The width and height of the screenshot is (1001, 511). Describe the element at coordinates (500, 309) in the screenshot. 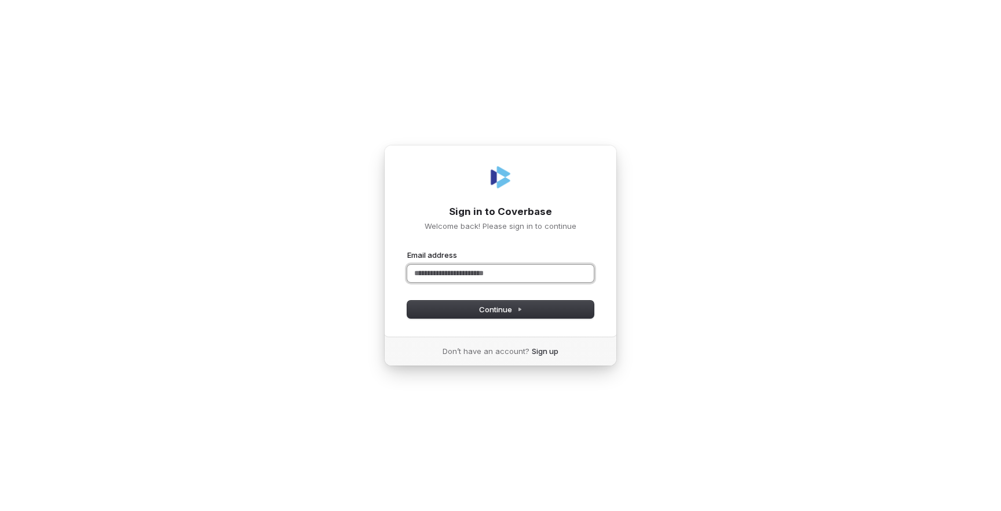

I see `span: Continue` at that location.